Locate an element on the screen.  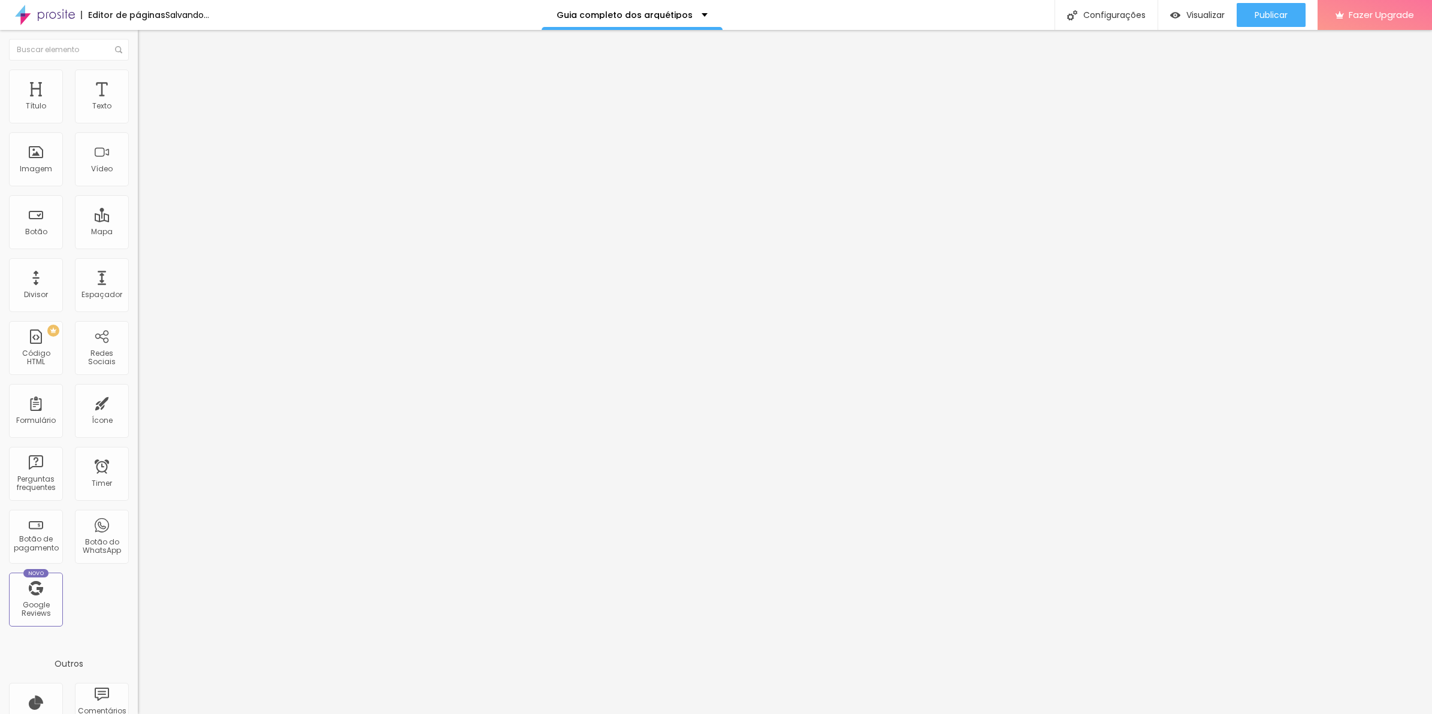
div: Ícone is located at coordinates (102, 421).